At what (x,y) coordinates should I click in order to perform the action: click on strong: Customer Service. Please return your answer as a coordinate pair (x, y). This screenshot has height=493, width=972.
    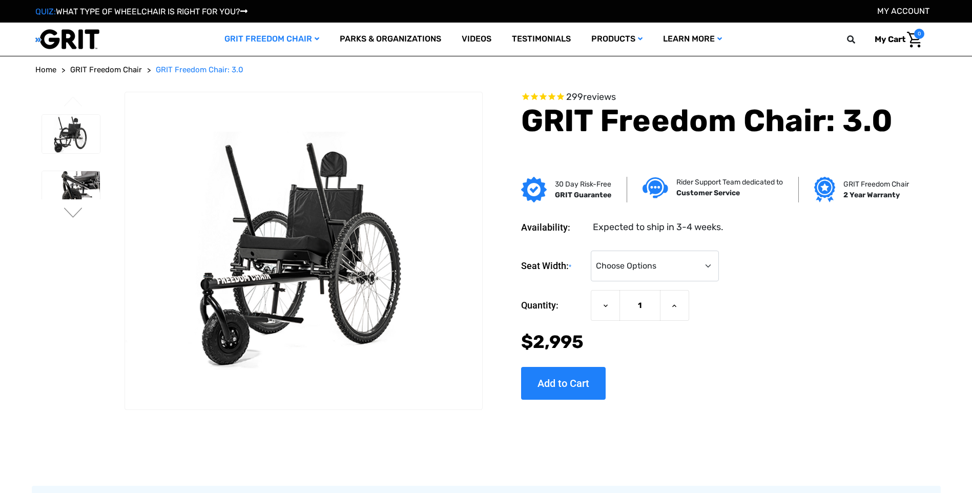
    Looking at the image, I should click on (708, 193).